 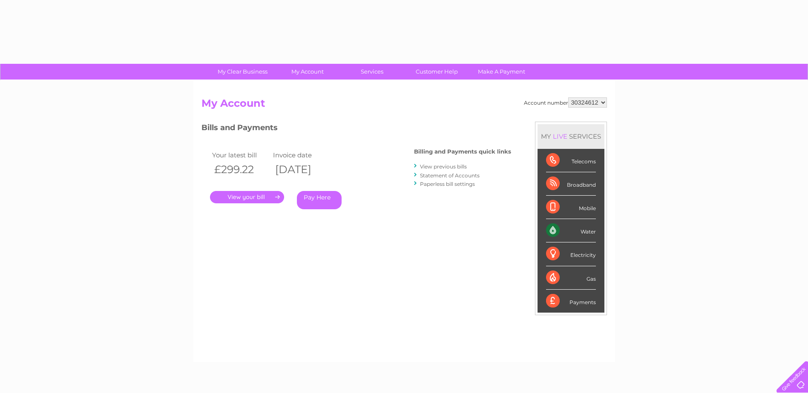 I want to click on a: Customer Help, so click(x=436, y=72).